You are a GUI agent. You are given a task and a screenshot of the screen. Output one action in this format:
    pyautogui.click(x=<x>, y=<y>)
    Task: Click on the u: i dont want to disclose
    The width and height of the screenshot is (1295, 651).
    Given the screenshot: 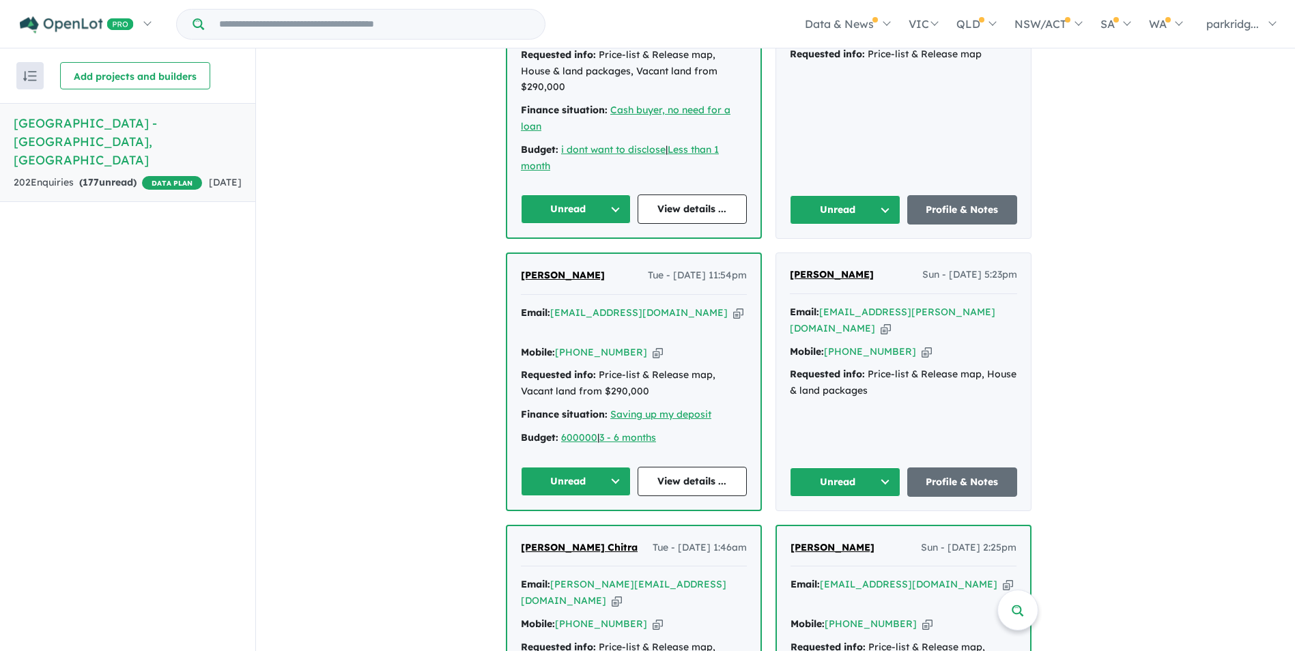 What is the action you would take?
    pyautogui.click(x=613, y=150)
    